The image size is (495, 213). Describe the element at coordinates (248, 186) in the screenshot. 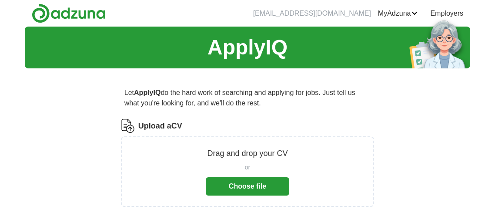

I see `button: Choose file` at that location.